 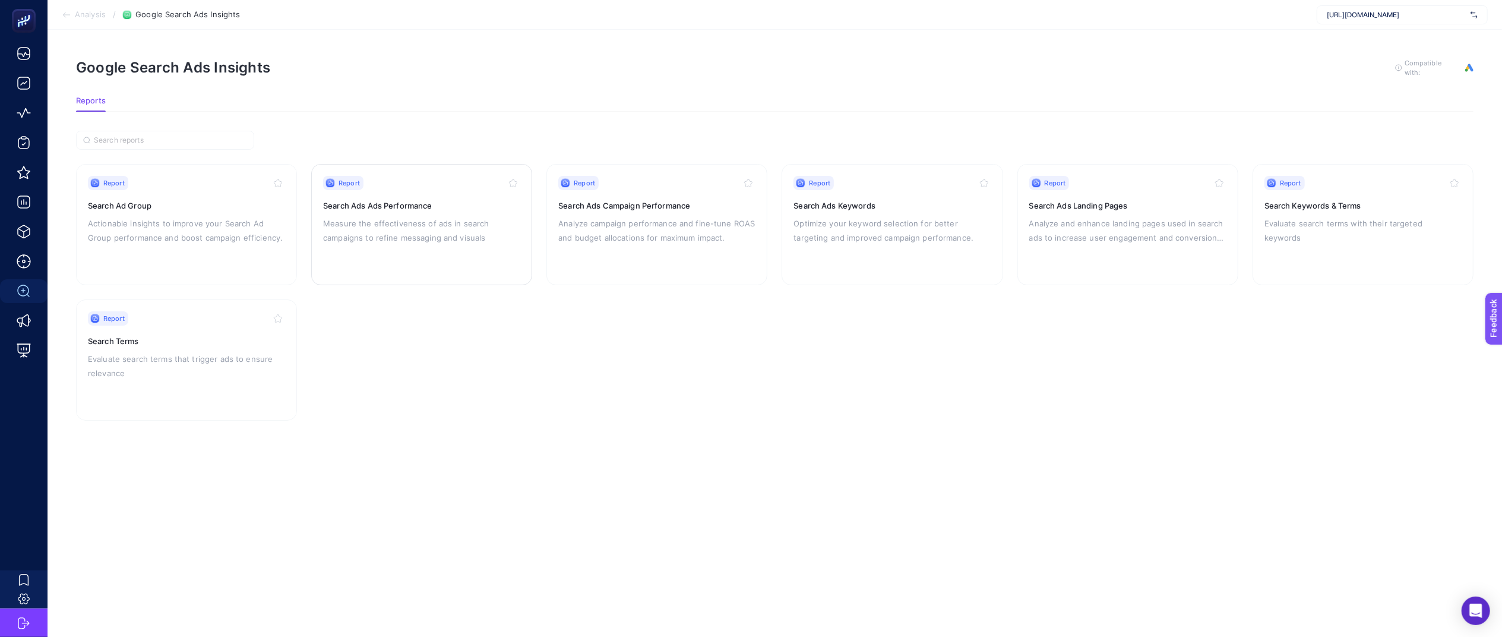 I want to click on a: ReportSearch Keywords & TermsEvaluate search terms with their targeted keywords, so click(x=1363, y=225).